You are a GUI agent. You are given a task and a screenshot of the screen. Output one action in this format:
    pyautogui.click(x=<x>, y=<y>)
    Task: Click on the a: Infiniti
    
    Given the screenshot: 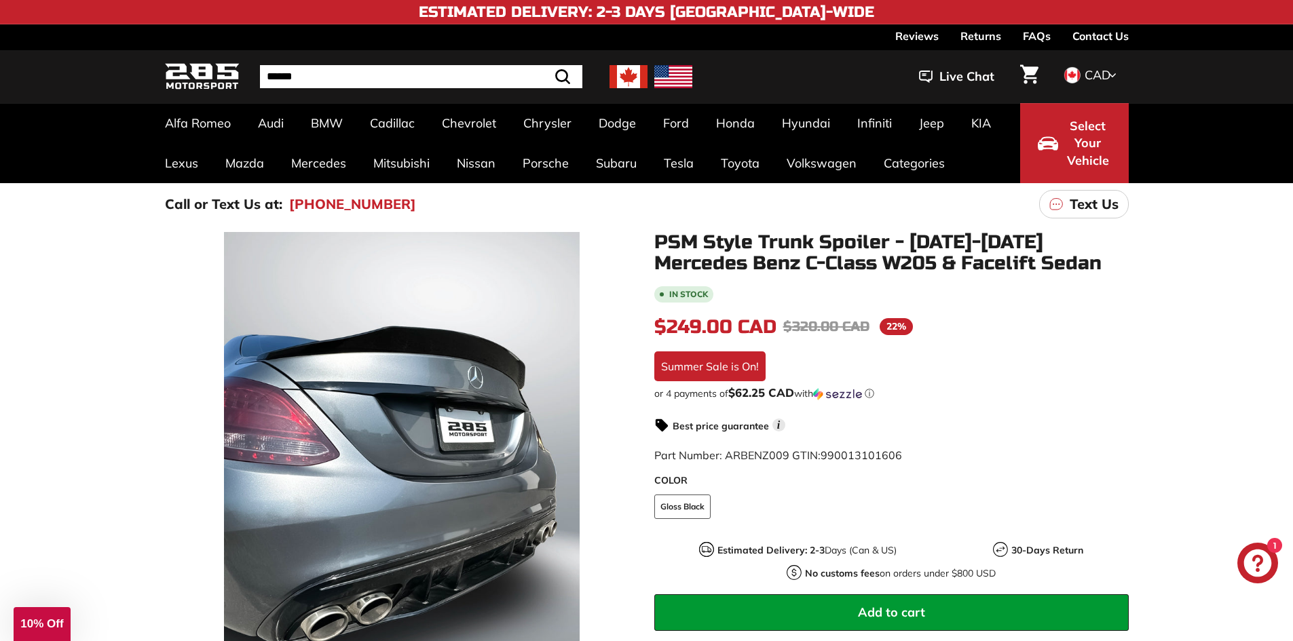 What is the action you would take?
    pyautogui.click(x=874, y=123)
    